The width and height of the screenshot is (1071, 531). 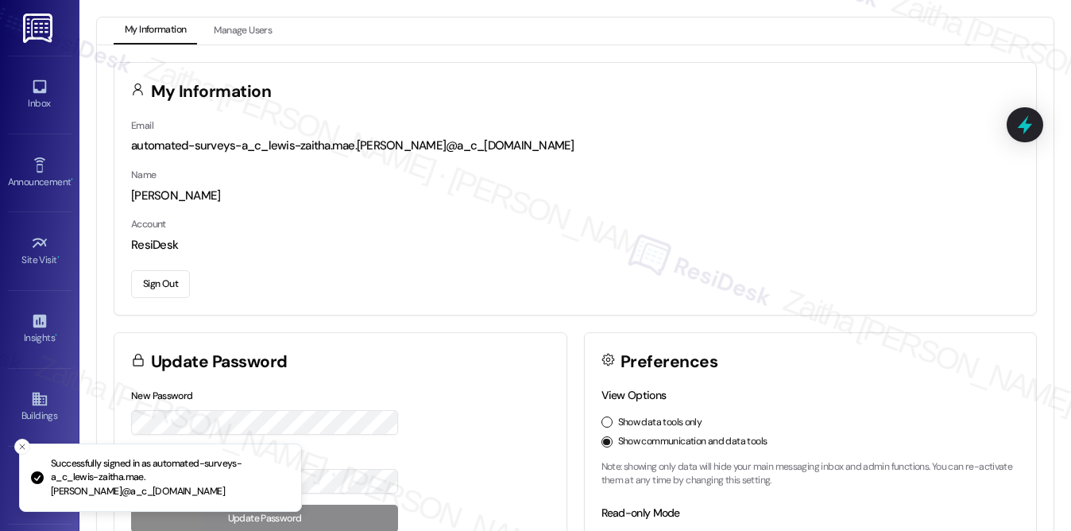 What do you see at coordinates (40, 407) in the screenshot?
I see `a: Buildings` at bounding box center [40, 407].